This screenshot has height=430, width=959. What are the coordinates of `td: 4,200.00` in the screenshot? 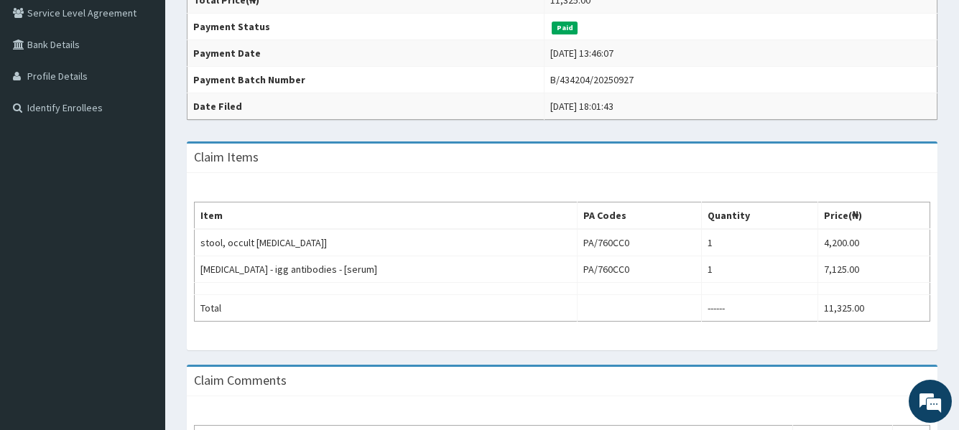 It's located at (874, 243).